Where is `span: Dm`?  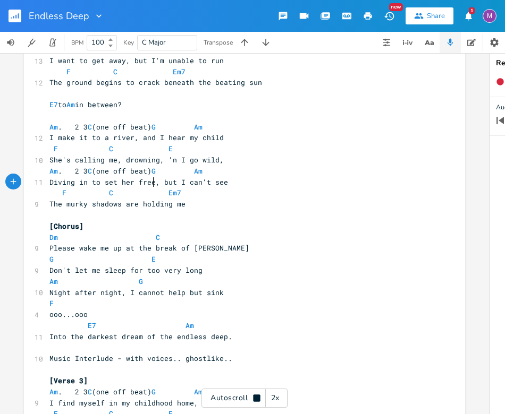 span: Dm is located at coordinates (54, 237).